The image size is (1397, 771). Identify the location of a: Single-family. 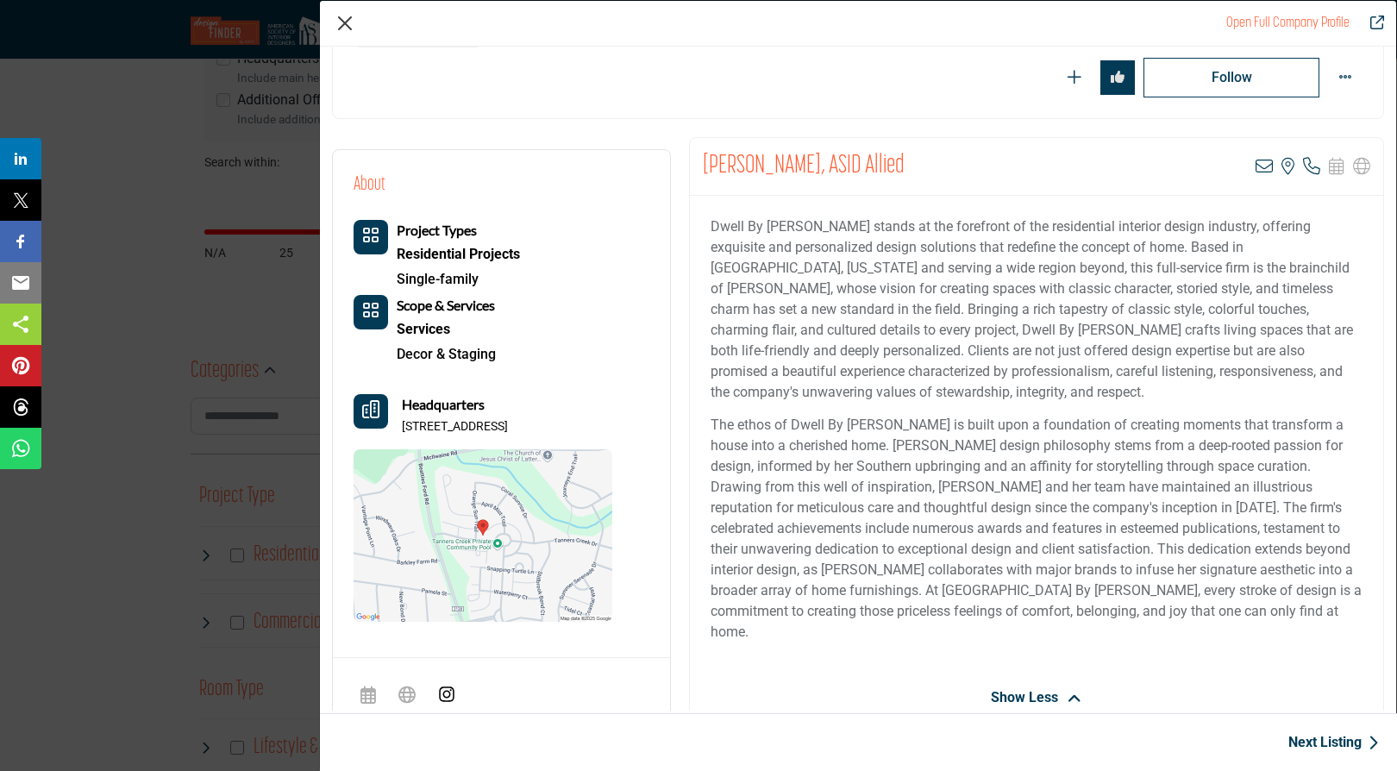
(437, 278).